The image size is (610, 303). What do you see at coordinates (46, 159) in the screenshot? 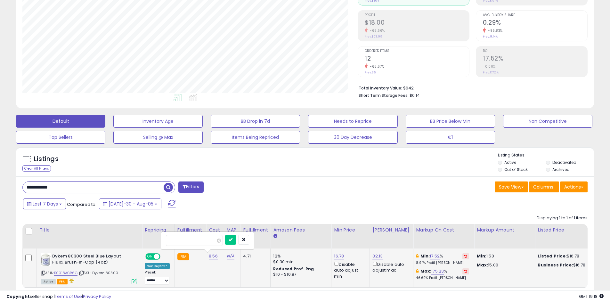
I see `h5: Listings` at bounding box center [46, 159].